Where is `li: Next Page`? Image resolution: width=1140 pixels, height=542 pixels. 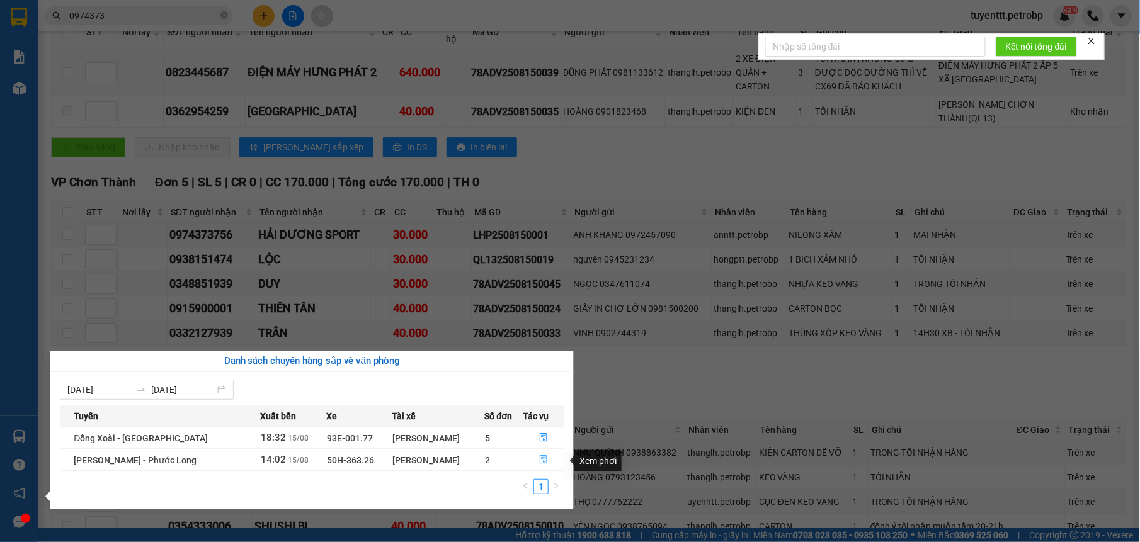
li: Next Page is located at coordinates (556, 487).